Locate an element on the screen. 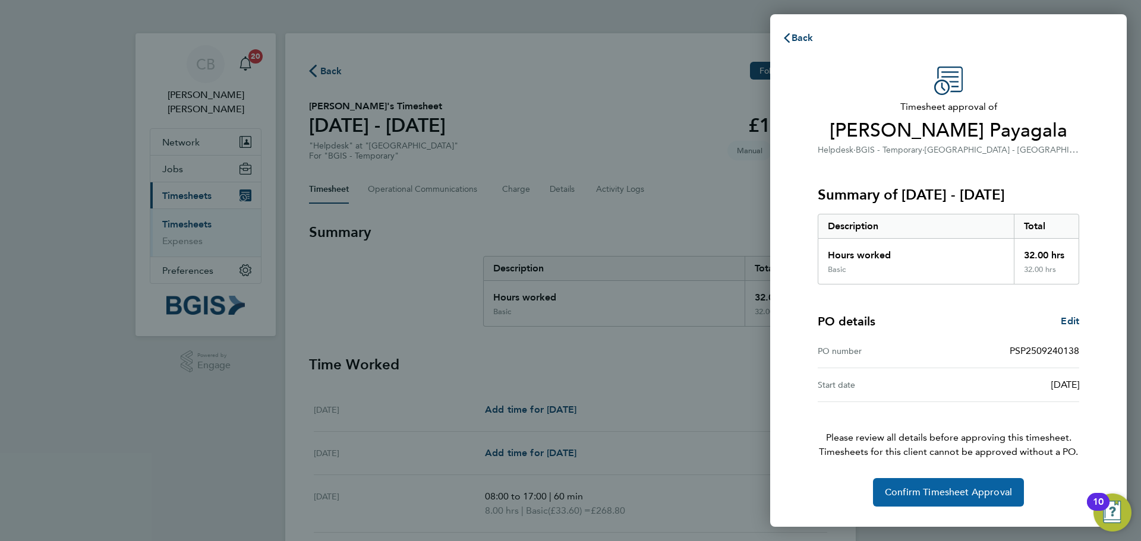  button: Open Resource Center, 10 new notifications is located at coordinates (1113, 513).